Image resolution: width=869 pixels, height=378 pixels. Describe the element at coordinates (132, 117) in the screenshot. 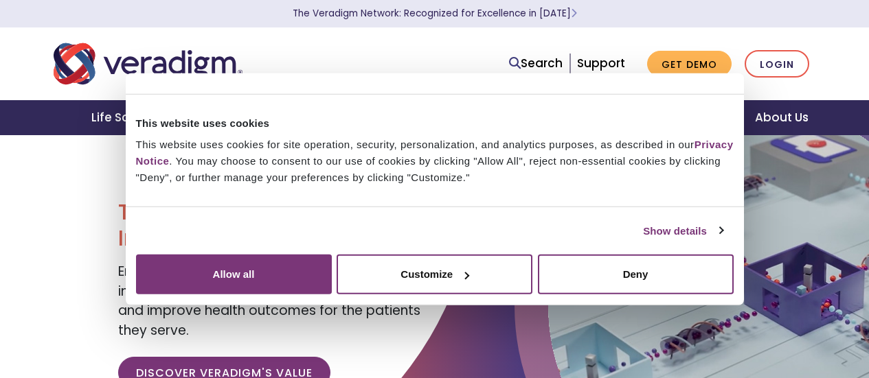

I see `a: Life Sciences` at that location.